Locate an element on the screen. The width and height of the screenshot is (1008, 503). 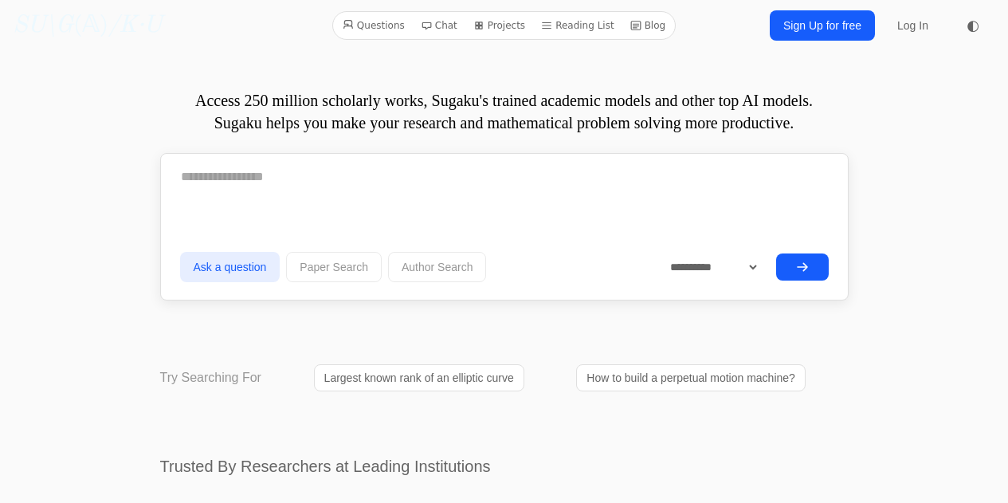
a: Blog is located at coordinates (648, 25).